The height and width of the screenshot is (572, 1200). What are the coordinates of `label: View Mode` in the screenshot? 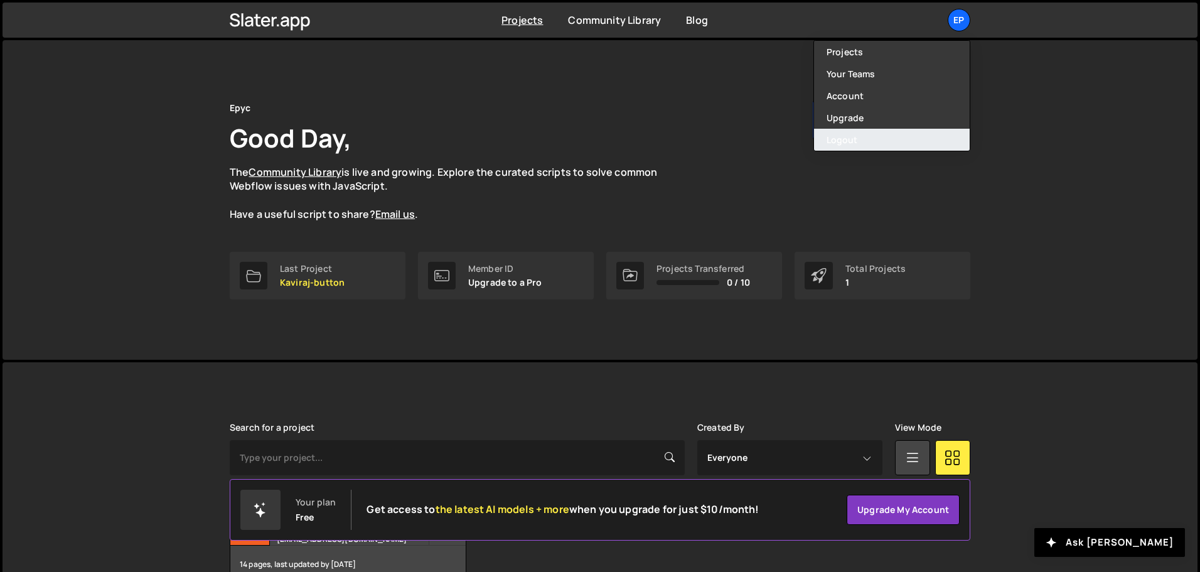 It's located at (919, 428).